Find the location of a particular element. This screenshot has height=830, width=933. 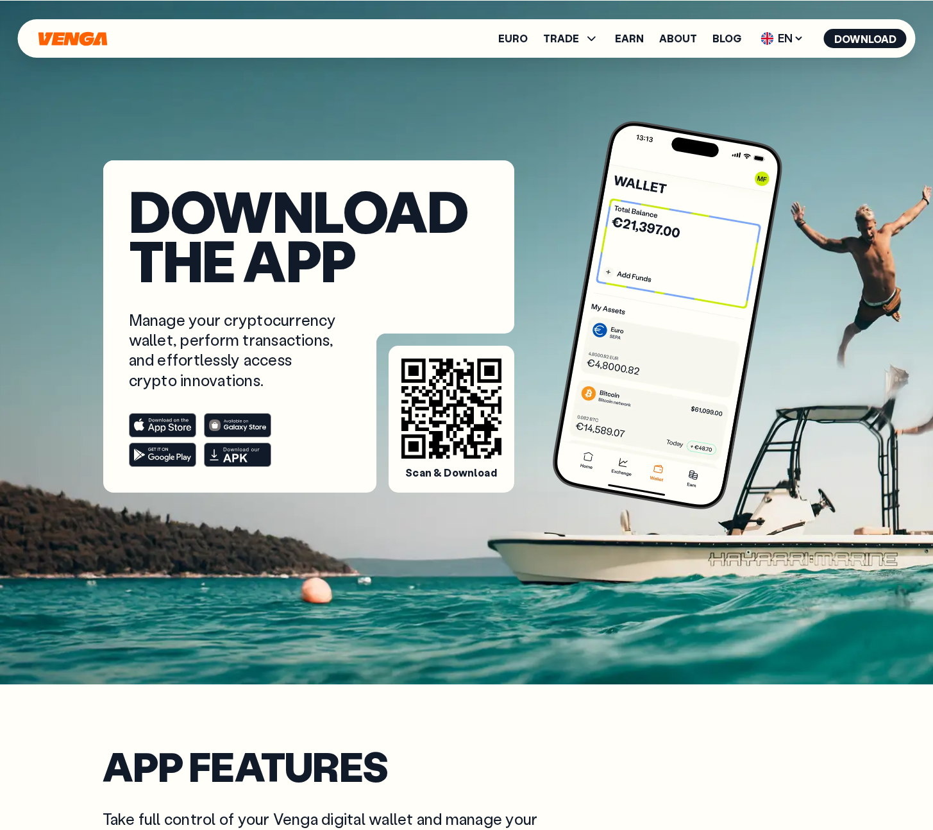

a: Euro is located at coordinates (513, 38).